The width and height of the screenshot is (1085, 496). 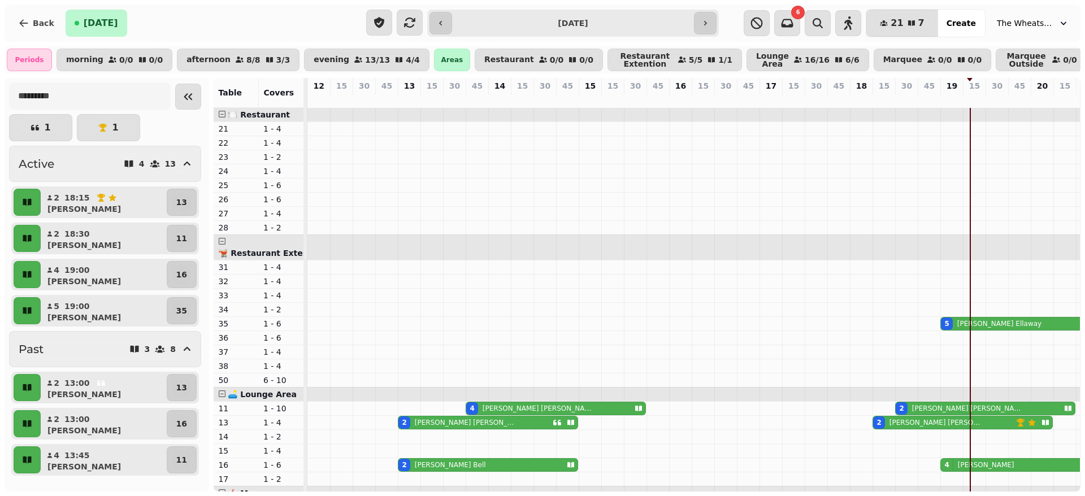 What do you see at coordinates (378, 60) in the screenshot?
I see `p: 13 / 13` at bounding box center [378, 60].